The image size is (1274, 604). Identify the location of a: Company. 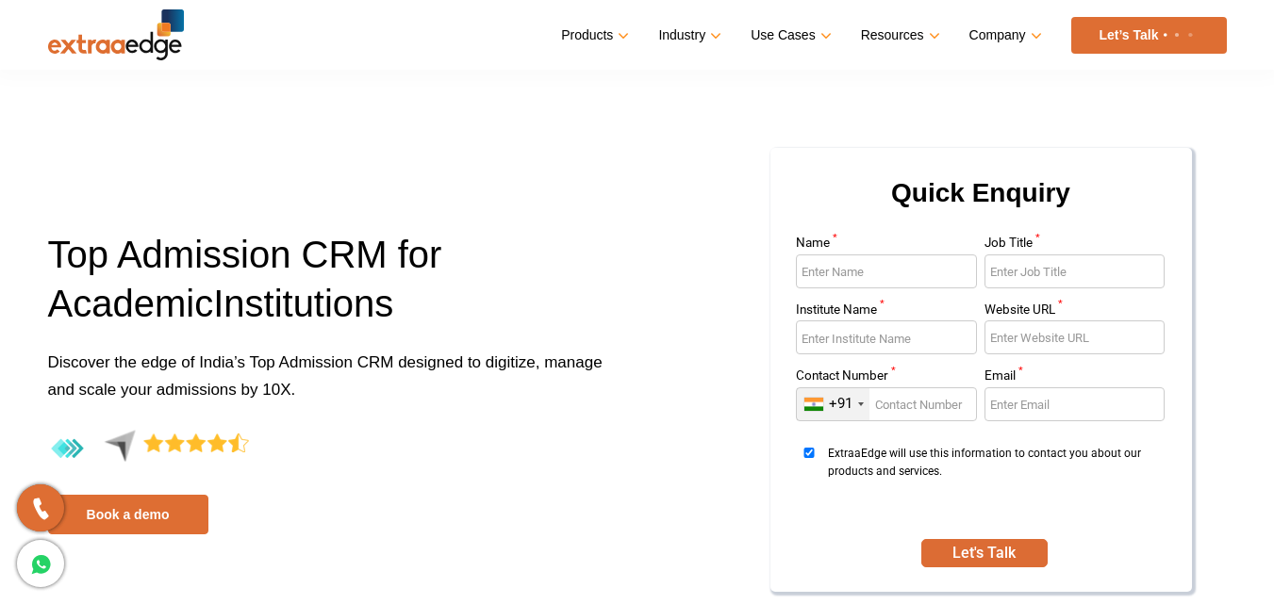
(1003, 35).